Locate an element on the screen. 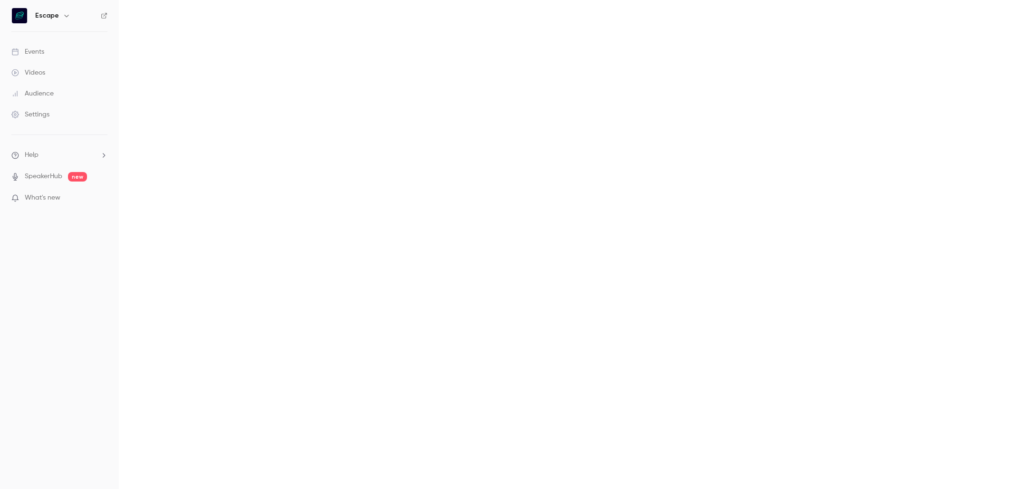  h6: Escape is located at coordinates (47, 16).